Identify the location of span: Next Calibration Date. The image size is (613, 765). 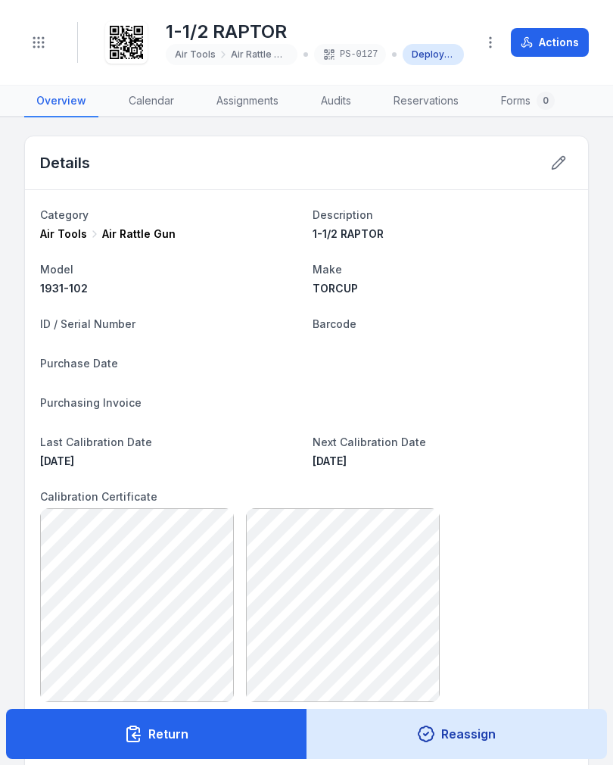
(370, 441).